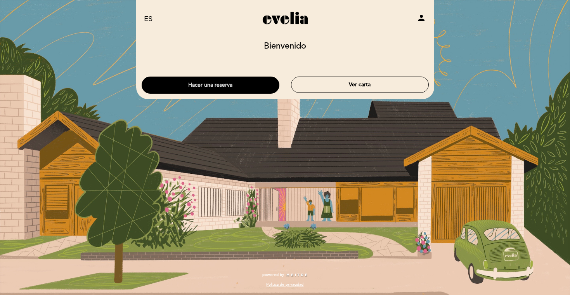  What do you see at coordinates (421, 18) in the screenshot?
I see `i: person` at bounding box center [421, 18].